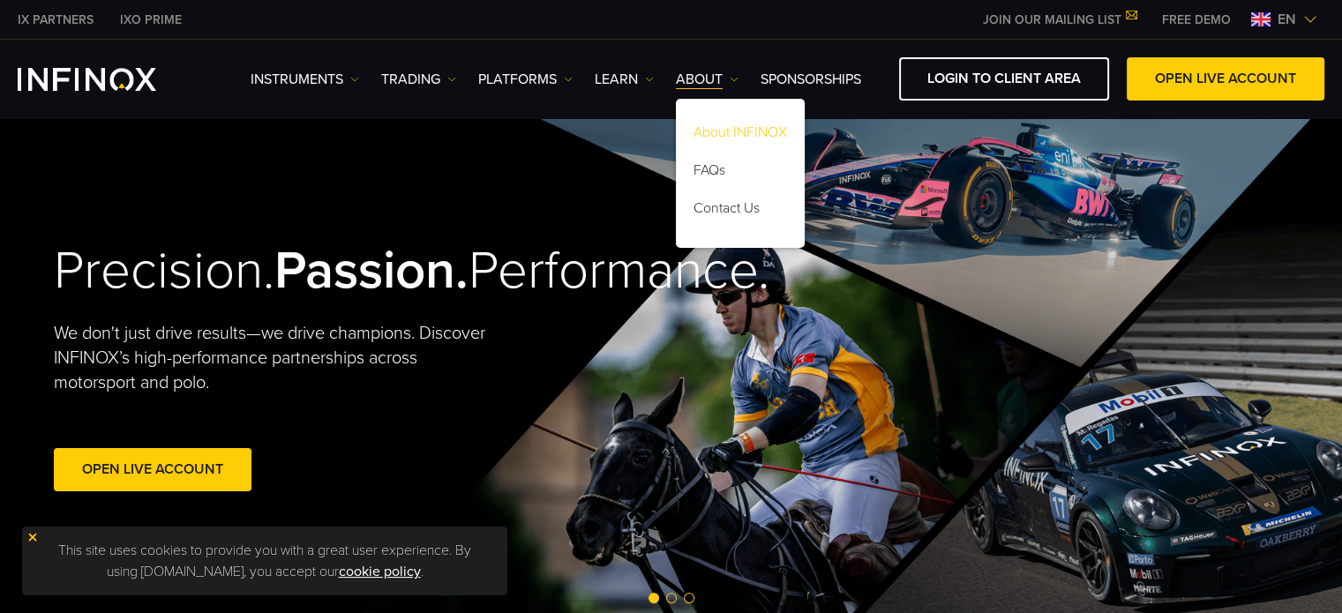 Image resolution: width=1342 pixels, height=613 pixels. Describe the element at coordinates (1196, 19) in the screenshot. I see `a: INFINOX MENU` at that location.